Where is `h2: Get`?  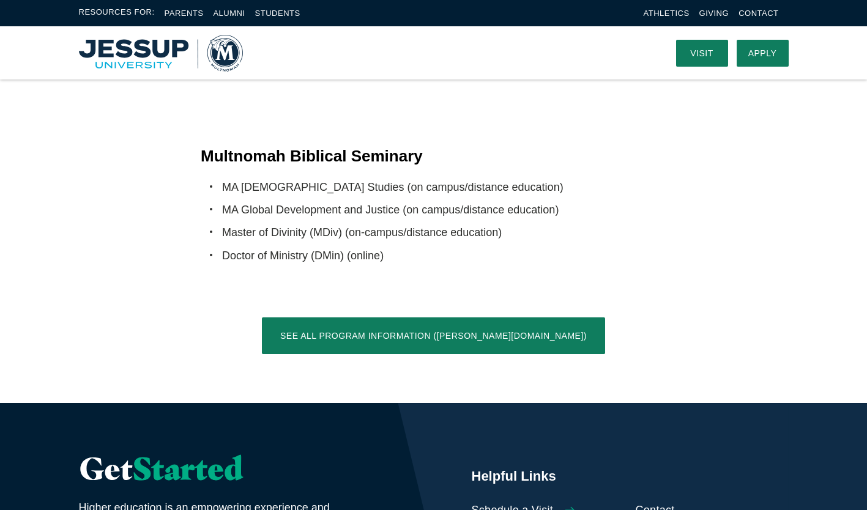
h2: Get is located at coordinates (226, 469).